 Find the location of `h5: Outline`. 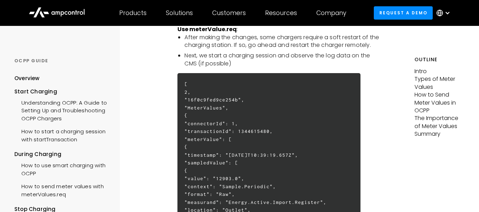

h5: Outline is located at coordinates (439, 60).